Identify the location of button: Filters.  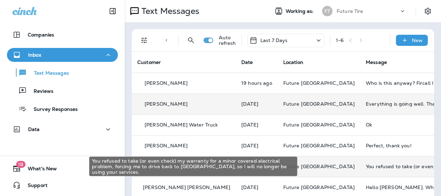
(144, 40).